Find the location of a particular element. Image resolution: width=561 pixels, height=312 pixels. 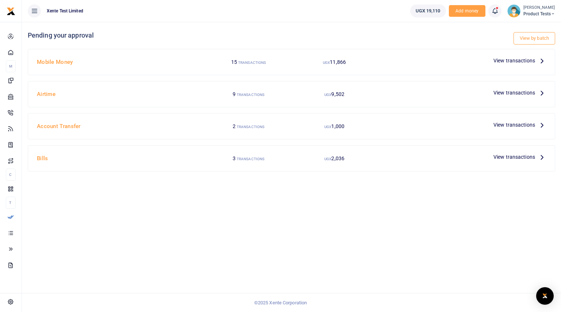

h4: Mobile Money is located at coordinates (120, 62).